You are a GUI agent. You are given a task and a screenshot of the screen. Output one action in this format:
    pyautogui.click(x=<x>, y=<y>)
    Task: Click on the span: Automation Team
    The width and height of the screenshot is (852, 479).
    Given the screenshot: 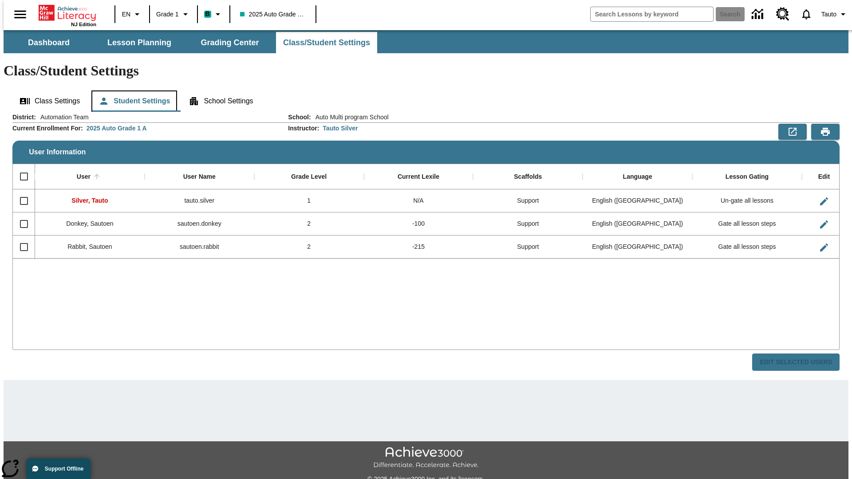 What is the action you would take?
    pyautogui.click(x=62, y=117)
    